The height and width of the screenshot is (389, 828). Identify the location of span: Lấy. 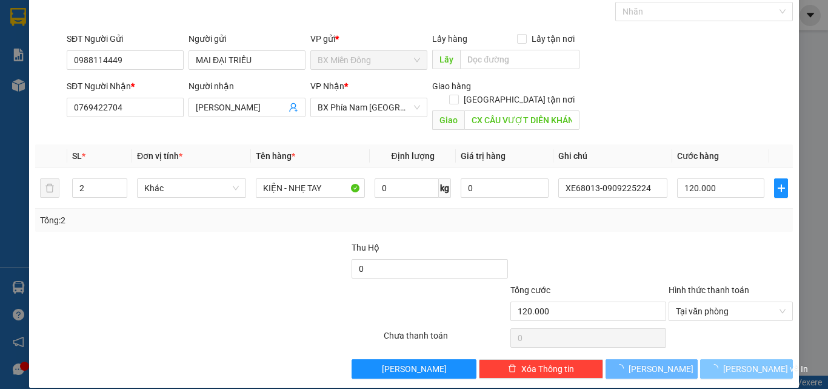
(446, 59).